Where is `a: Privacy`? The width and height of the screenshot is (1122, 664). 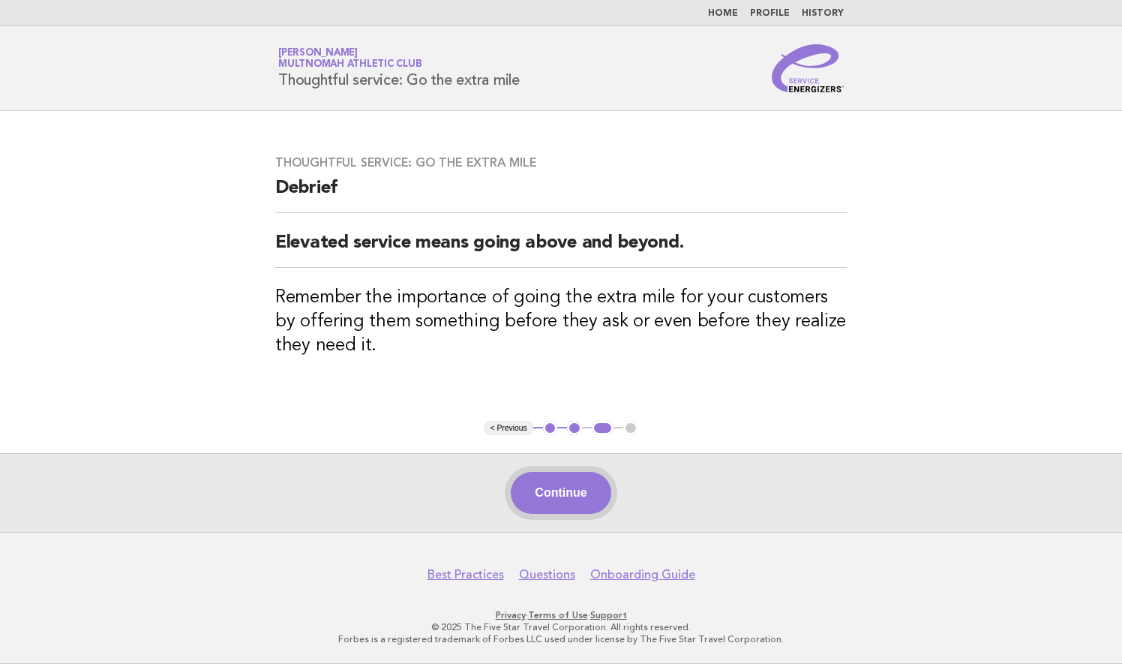
a: Privacy is located at coordinates (511, 615).